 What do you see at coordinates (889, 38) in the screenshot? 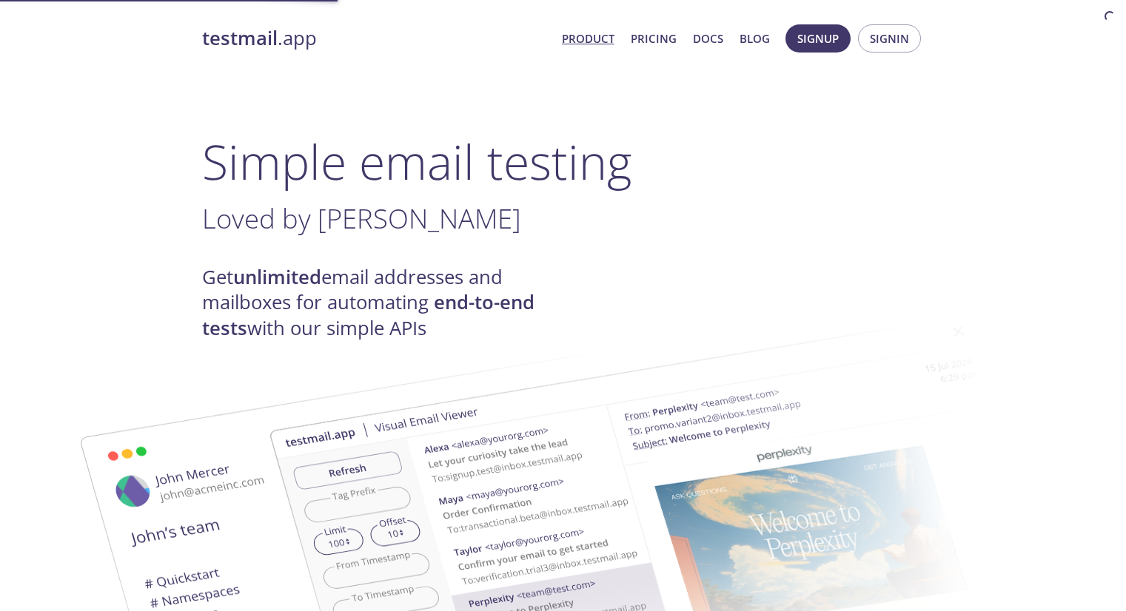
I see `button: Signin` at bounding box center [889, 38].